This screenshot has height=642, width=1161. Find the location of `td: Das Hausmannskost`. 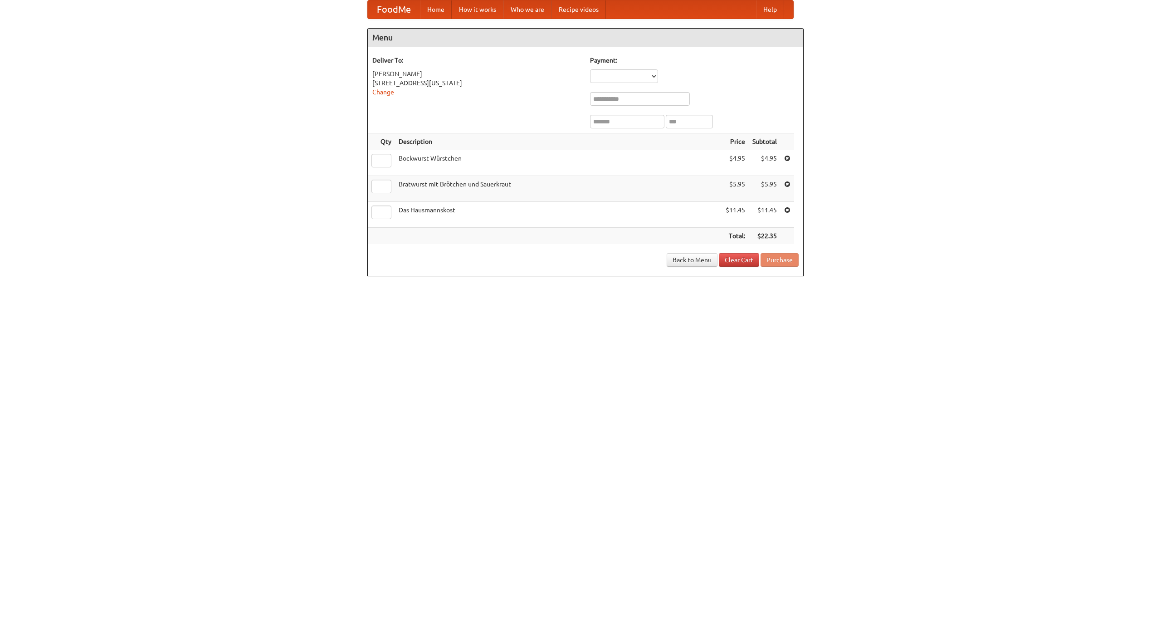

td: Das Hausmannskost is located at coordinates (558, 215).